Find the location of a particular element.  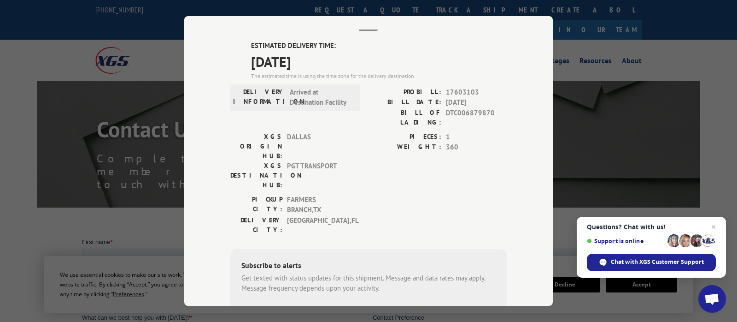

div: Open chat is located at coordinates (713, 299).